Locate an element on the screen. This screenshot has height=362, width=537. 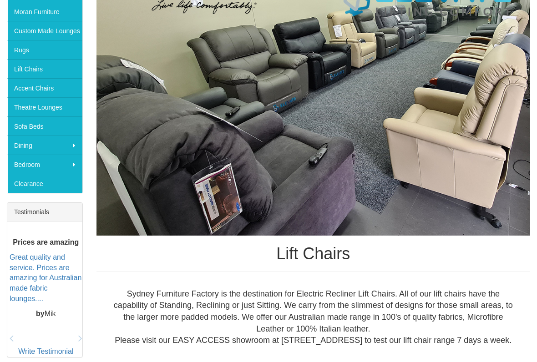
a: Great quality and service. Prices are amazing for Australian made fabric lounges.... is located at coordinates (46, 278).